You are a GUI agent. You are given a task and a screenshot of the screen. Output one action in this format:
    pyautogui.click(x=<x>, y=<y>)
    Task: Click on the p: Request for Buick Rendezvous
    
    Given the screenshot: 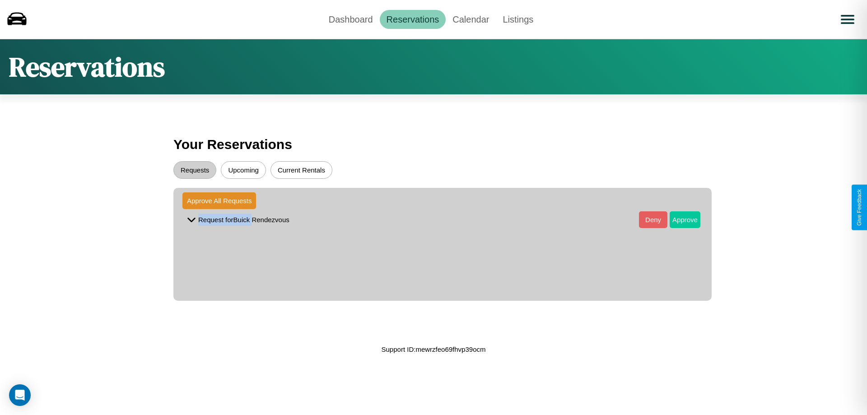 What is the action you would take?
    pyautogui.click(x=244, y=219)
    